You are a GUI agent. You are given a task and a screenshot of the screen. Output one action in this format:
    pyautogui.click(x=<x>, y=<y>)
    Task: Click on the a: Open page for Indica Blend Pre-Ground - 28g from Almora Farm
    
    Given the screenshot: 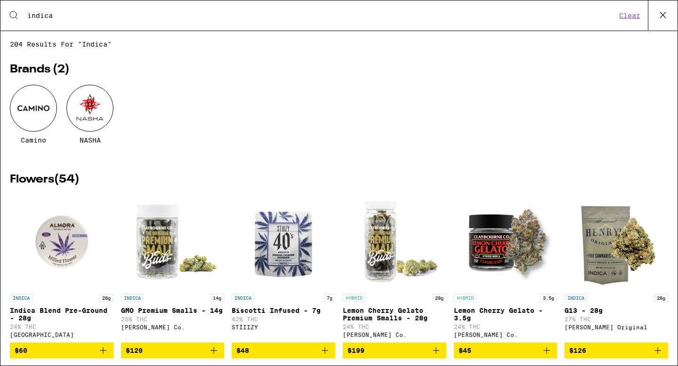 What is the action you would take?
    pyautogui.click(x=62, y=269)
    